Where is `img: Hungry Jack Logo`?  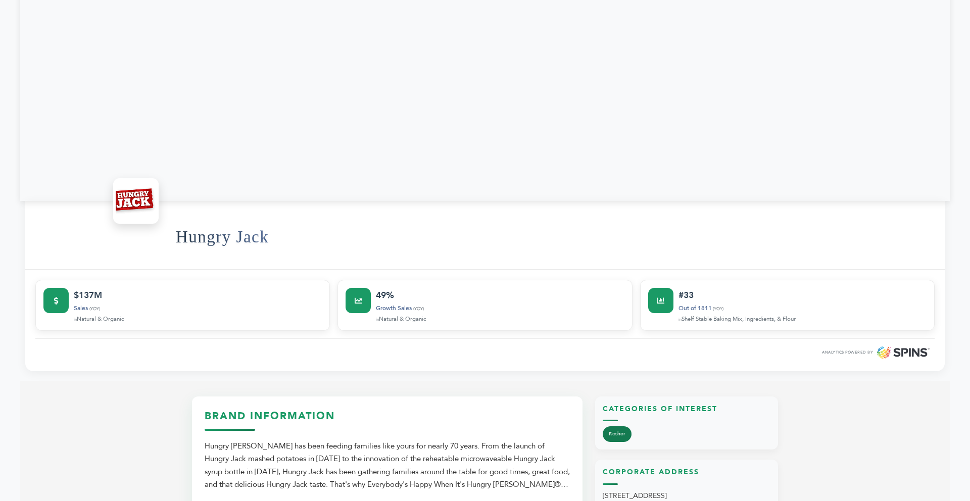 img: Hungry Jack Logo is located at coordinates (136, 201).